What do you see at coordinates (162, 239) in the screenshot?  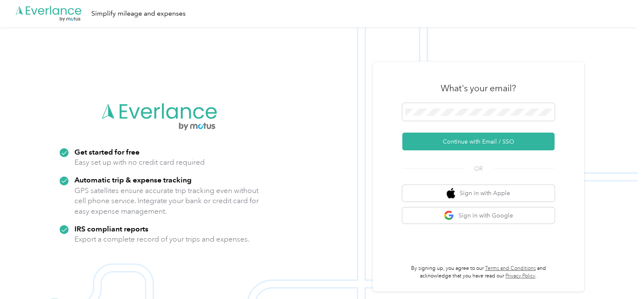 I see `p: Export a complete record of your trips and expenses.` at bounding box center [162, 239].